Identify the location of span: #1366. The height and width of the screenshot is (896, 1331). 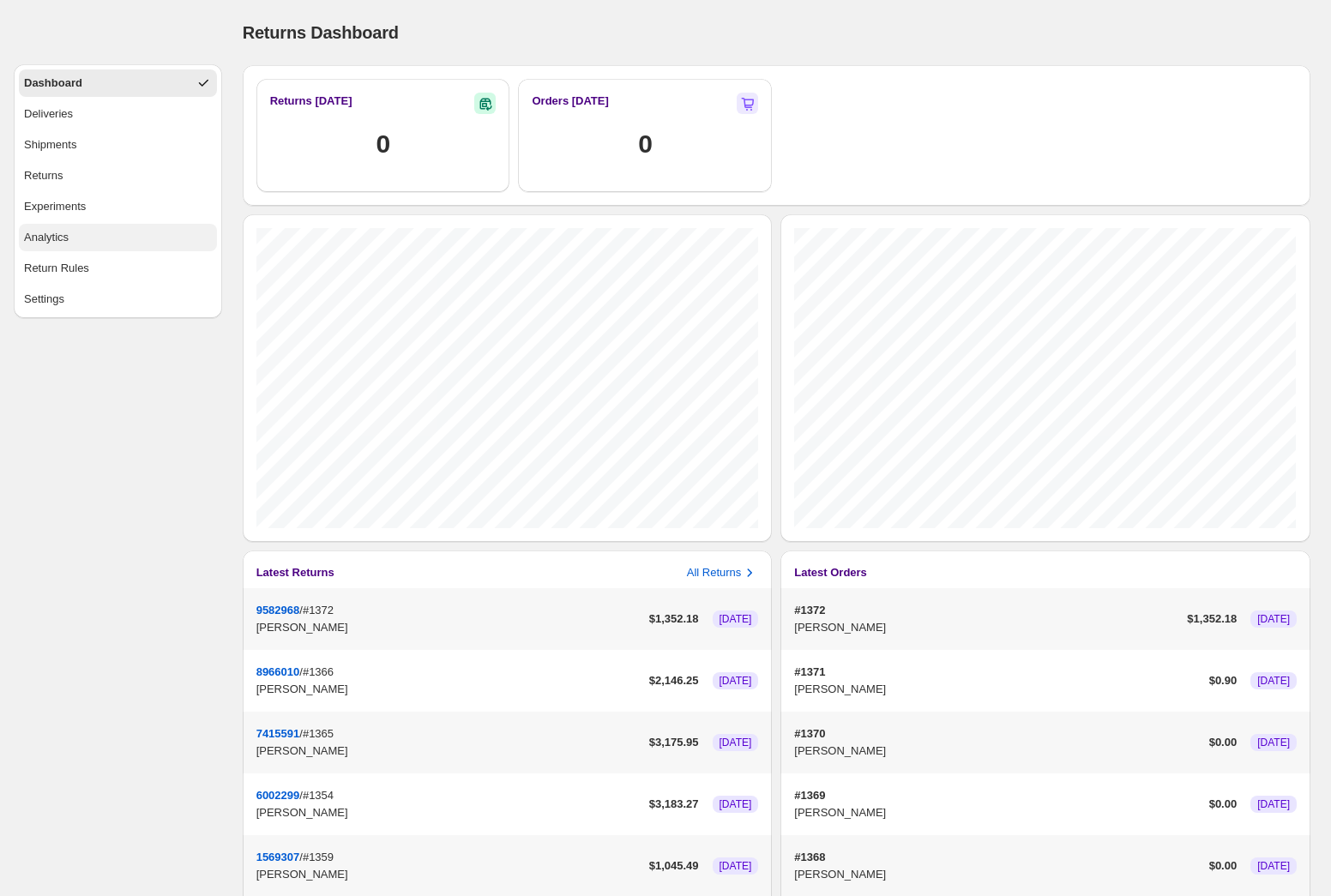
(318, 671).